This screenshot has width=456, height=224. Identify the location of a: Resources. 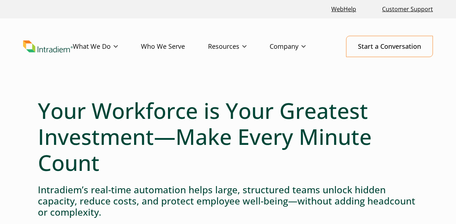
(239, 47).